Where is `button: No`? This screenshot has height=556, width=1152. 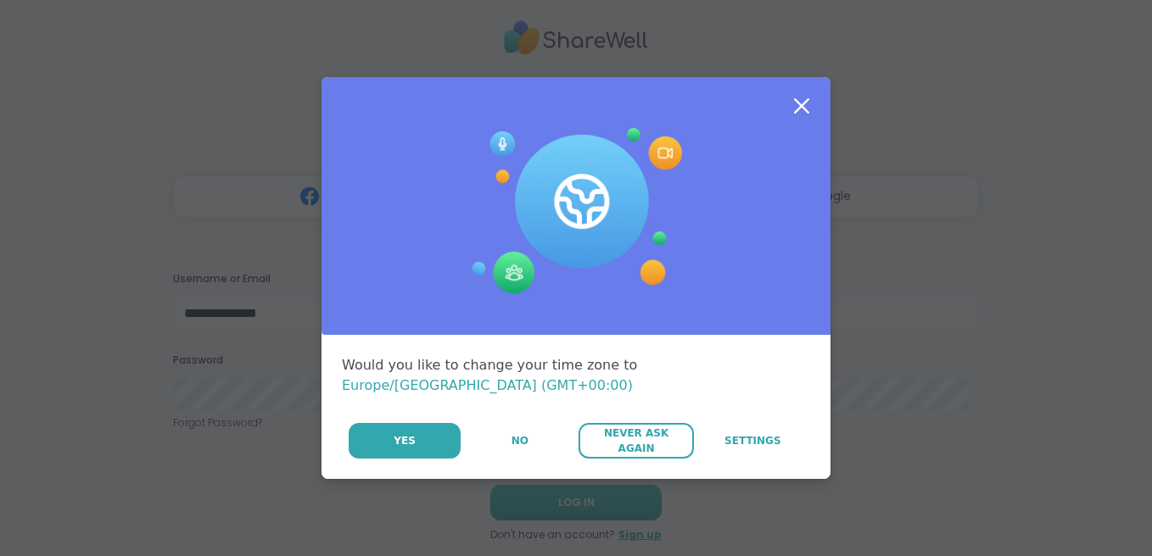
button: No is located at coordinates (519, 441).